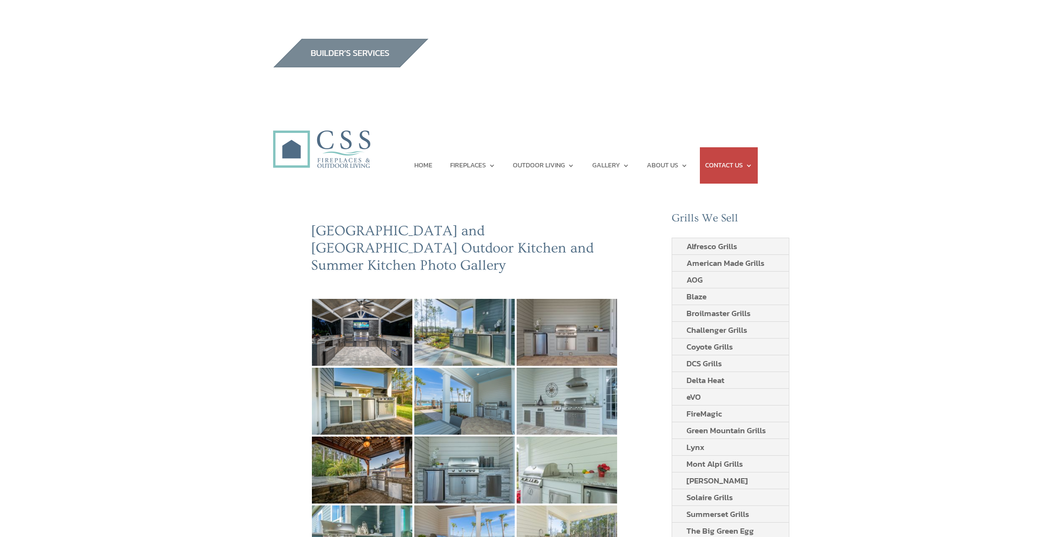  What do you see at coordinates (321, 138) in the screenshot?
I see `img: CSS Fireplaces & Outdoor Living (Formerly Construction Solutions & Supply)- Jacksonville Ormond B...` at bounding box center [321, 138].